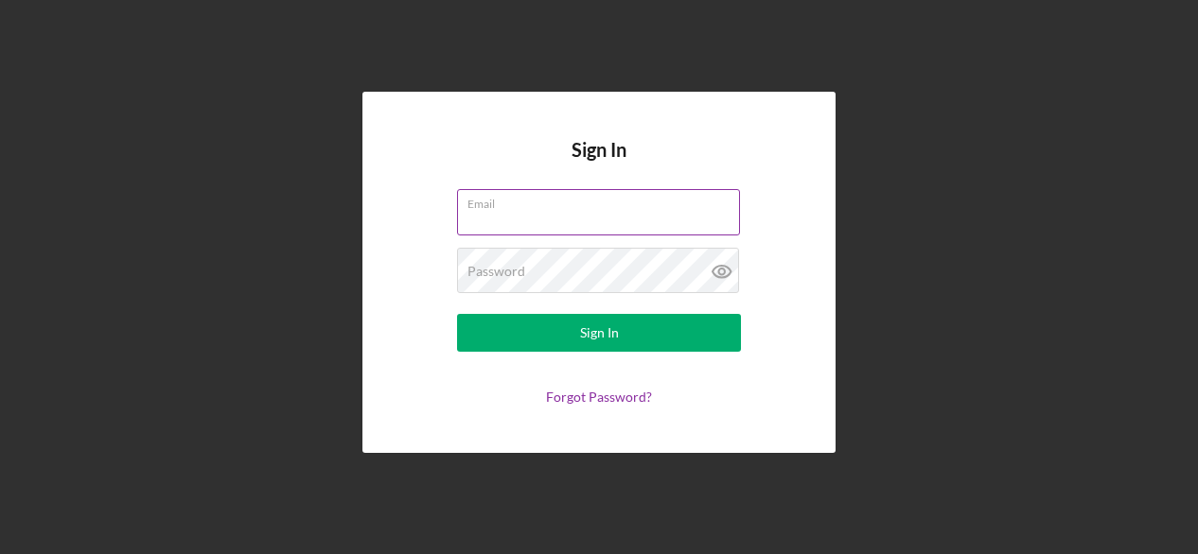  I want to click on h4: Sign In, so click(599, 164).